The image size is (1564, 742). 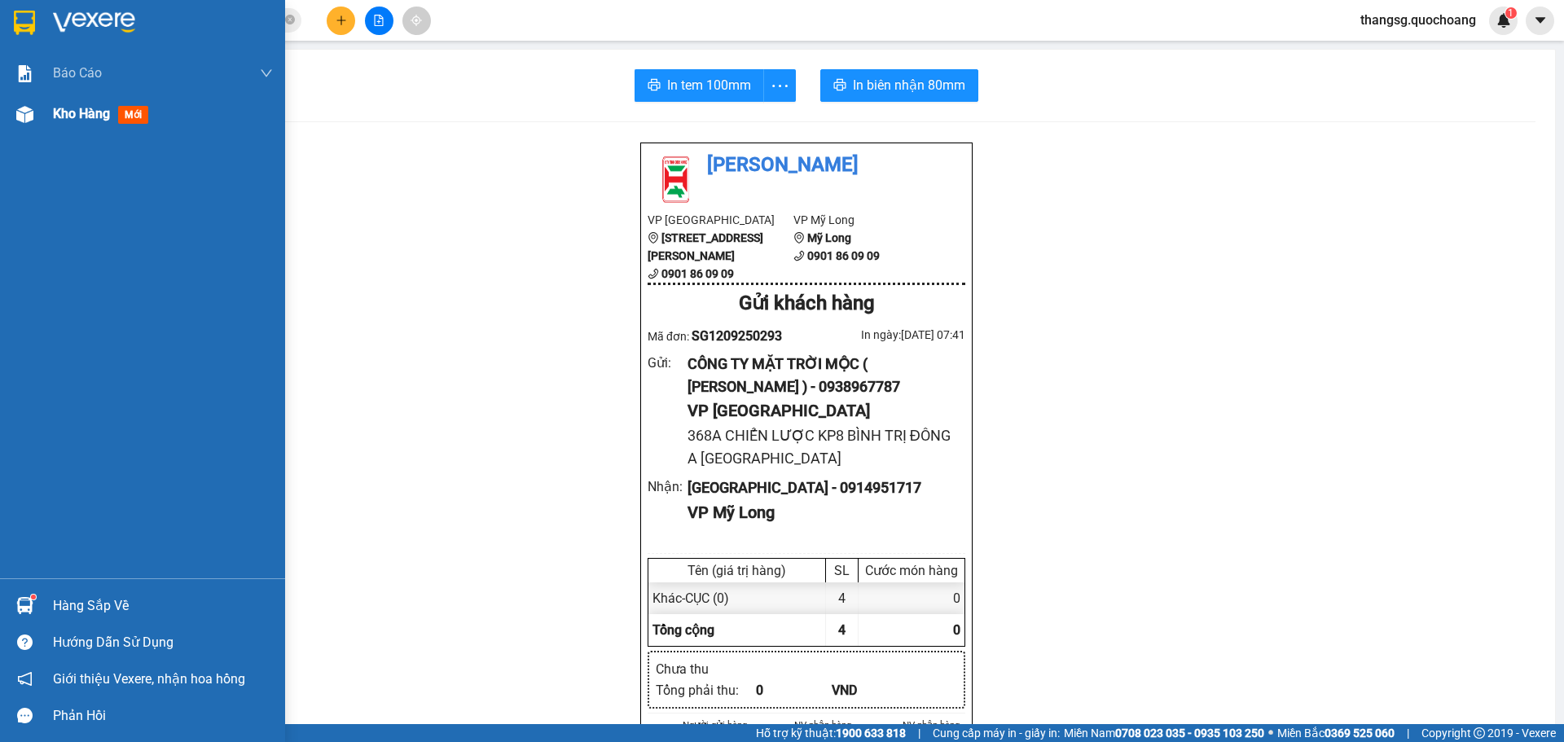 I want to click on span: question-circle, so click(x=24, y=642).